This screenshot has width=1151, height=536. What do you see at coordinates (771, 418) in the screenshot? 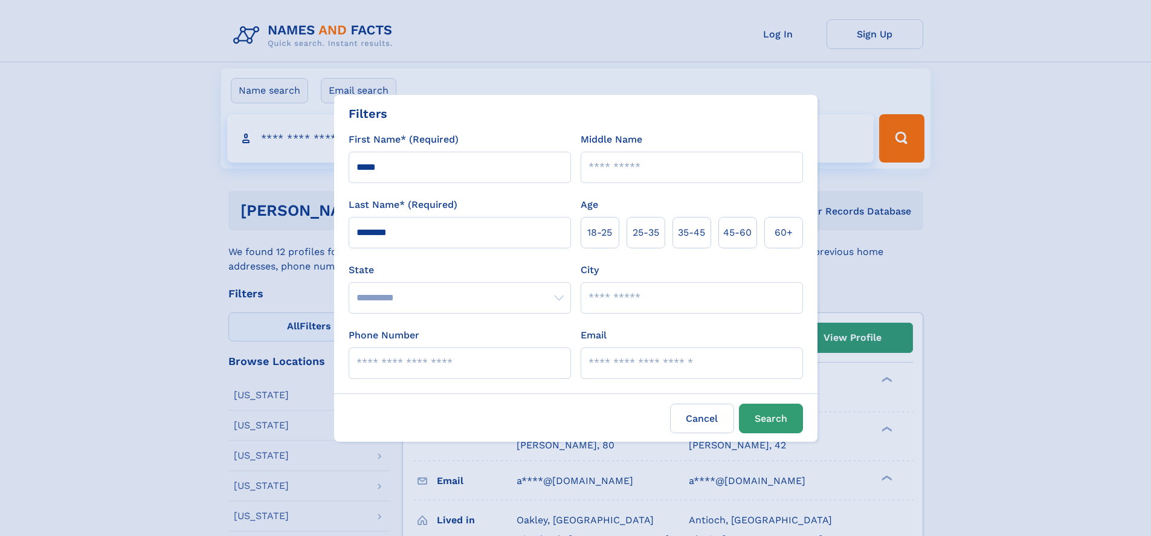
I see `button: Search` at bounding box center [771, 418].